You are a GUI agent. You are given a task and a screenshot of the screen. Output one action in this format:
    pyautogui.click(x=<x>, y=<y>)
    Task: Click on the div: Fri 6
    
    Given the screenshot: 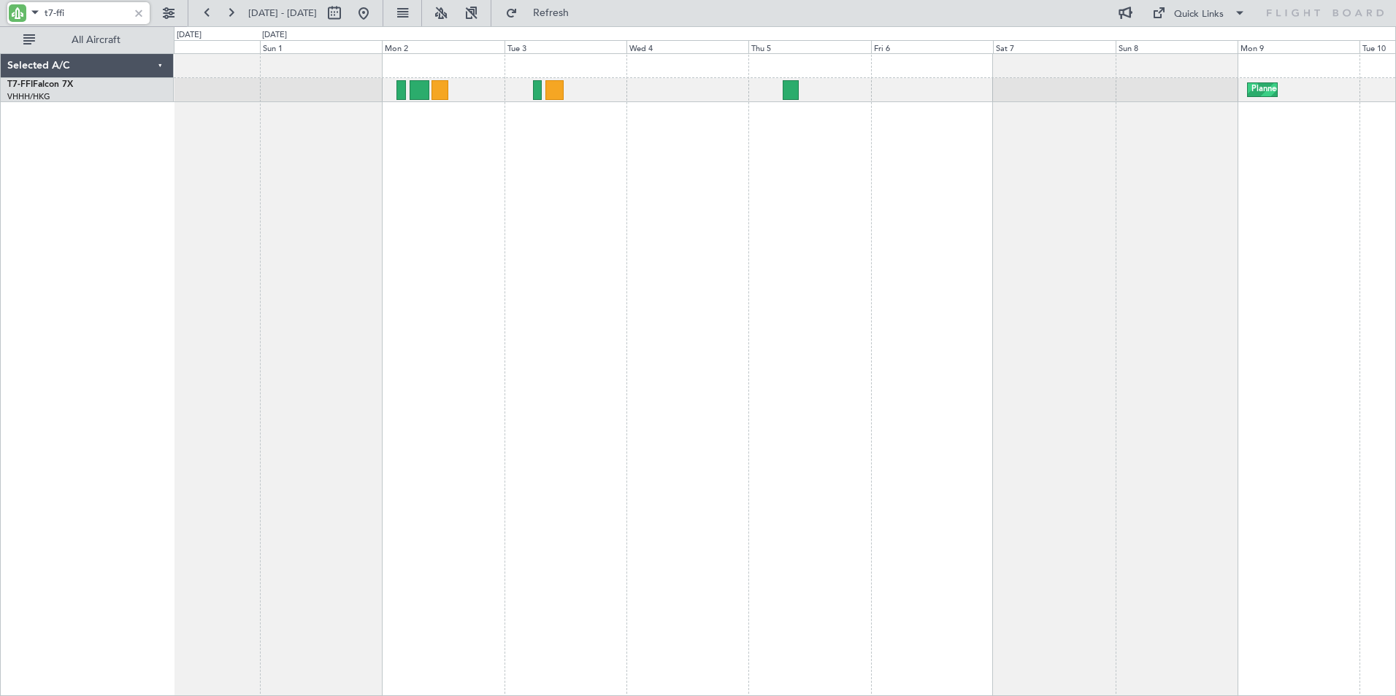 What is the action you would take?
    pyautogui.click(x=931, y=47)
    